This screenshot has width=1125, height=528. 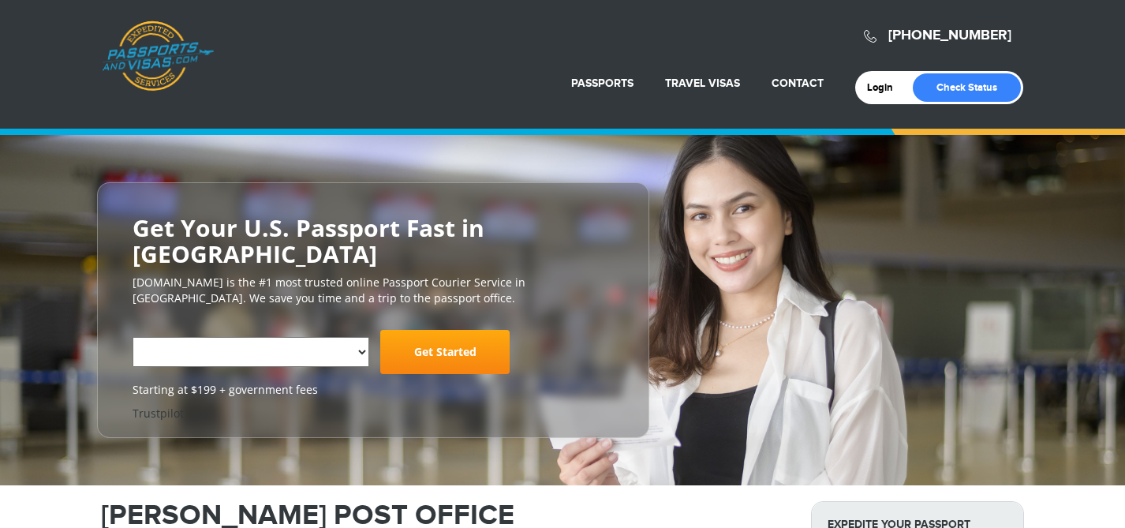 What do you see at coordinates (885, 88) in the screenshot?
I see `a: Login` at bounding box center [885, 88].